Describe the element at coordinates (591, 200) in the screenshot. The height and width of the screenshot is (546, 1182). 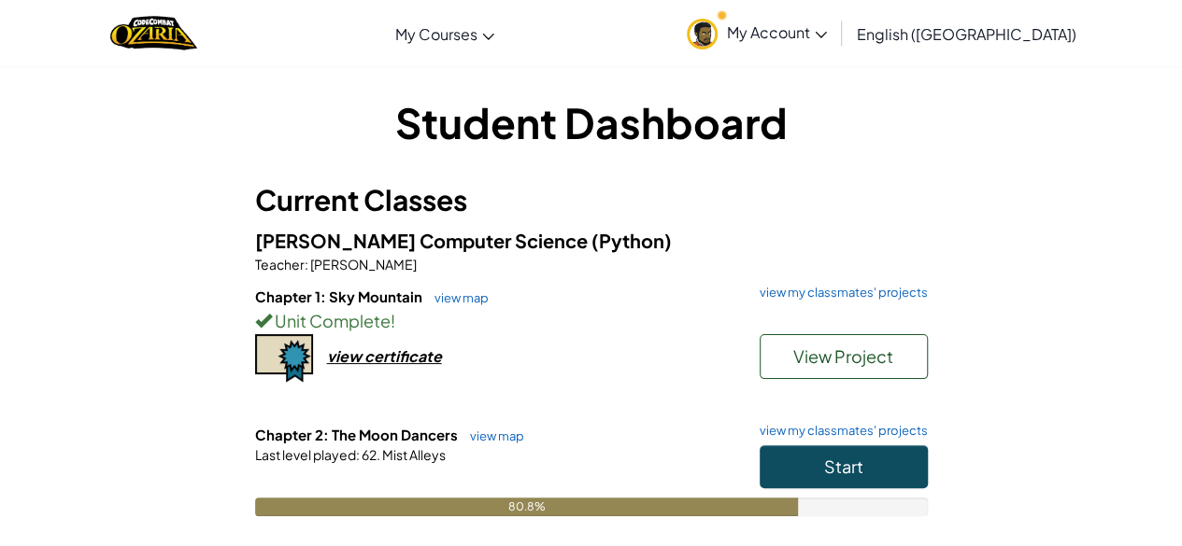
I see `h3: Current Classes` at that location.